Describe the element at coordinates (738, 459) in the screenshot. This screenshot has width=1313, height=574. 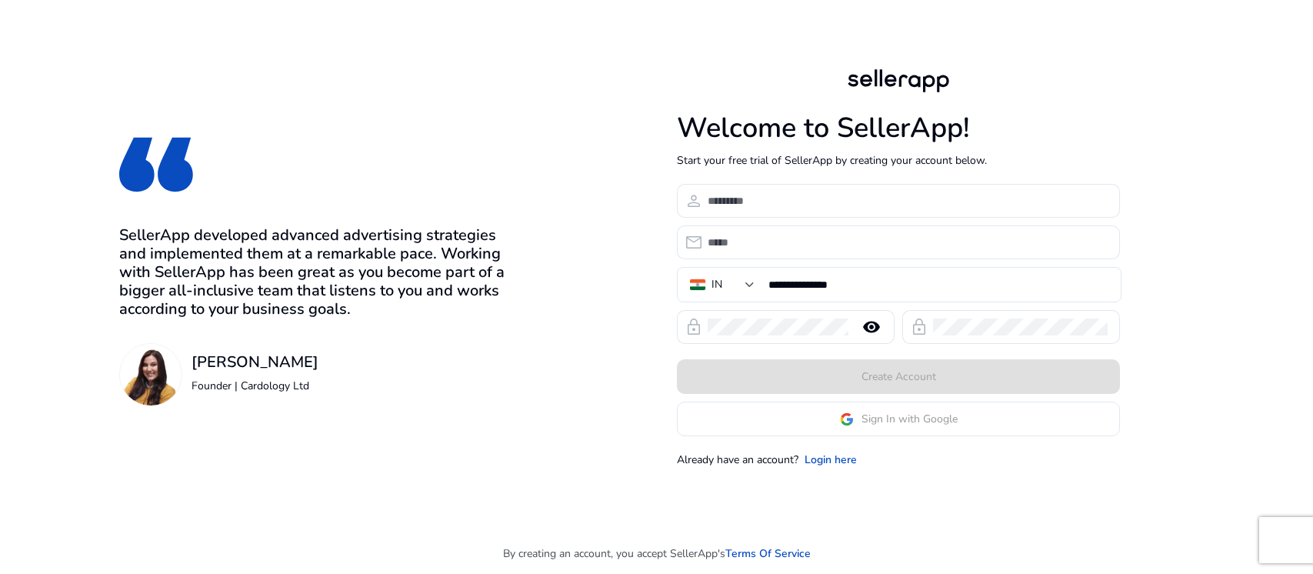
I see `p: Already have an account?` at that location.